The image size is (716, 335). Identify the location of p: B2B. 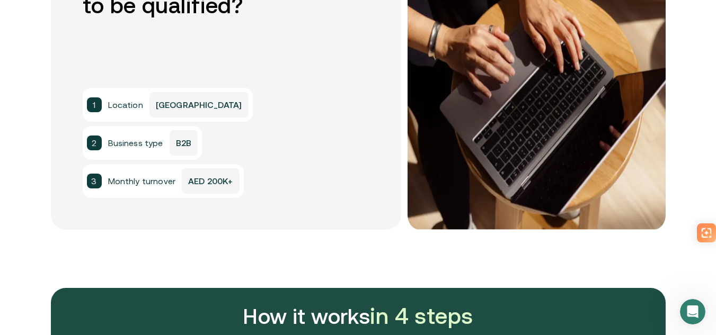
(183, 143).